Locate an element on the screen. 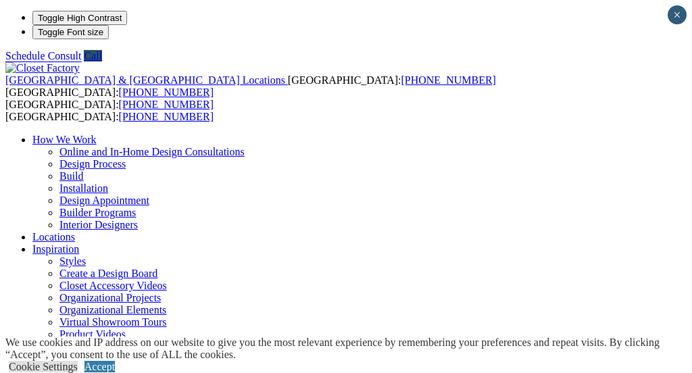 The image size is (692, 373). a: Design Appointment is located at coordinates (104, 200).